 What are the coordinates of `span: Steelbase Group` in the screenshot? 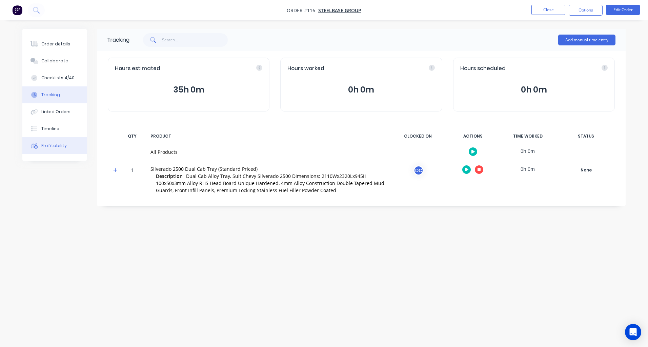 It's located at (339, 10).